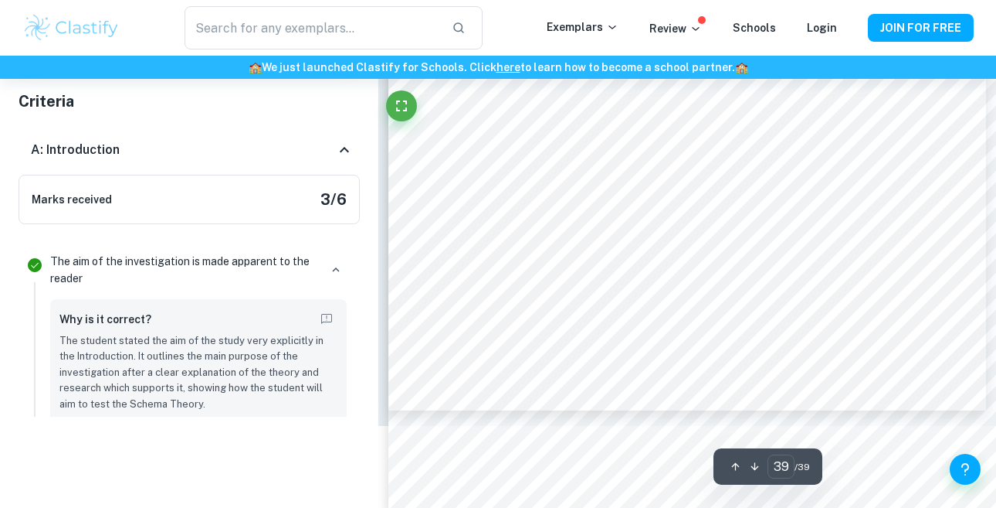  I want to click on h5: 3 / 6, so click(334, 199).